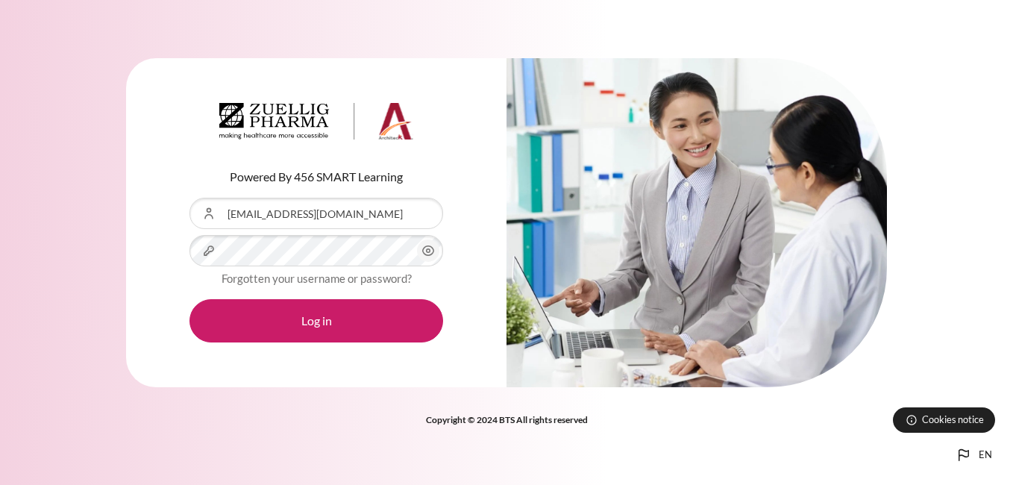 The width and height of the screenshot is (1013, 485). What do you see at coordinates (316, 177) in the screenshot?
I see `p: Powered By 456 SMART Learning` at bounding box center [316, 177].